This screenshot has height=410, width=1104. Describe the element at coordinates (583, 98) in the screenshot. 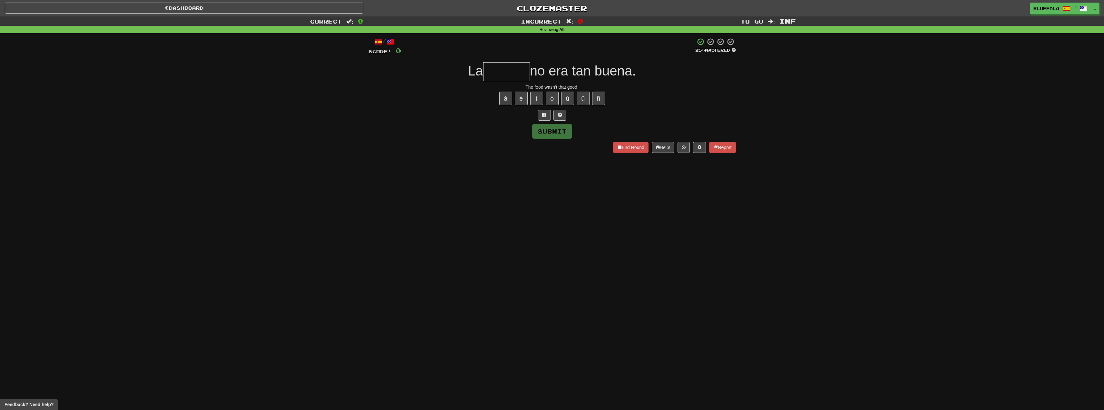

I see `button: ü` at that location.